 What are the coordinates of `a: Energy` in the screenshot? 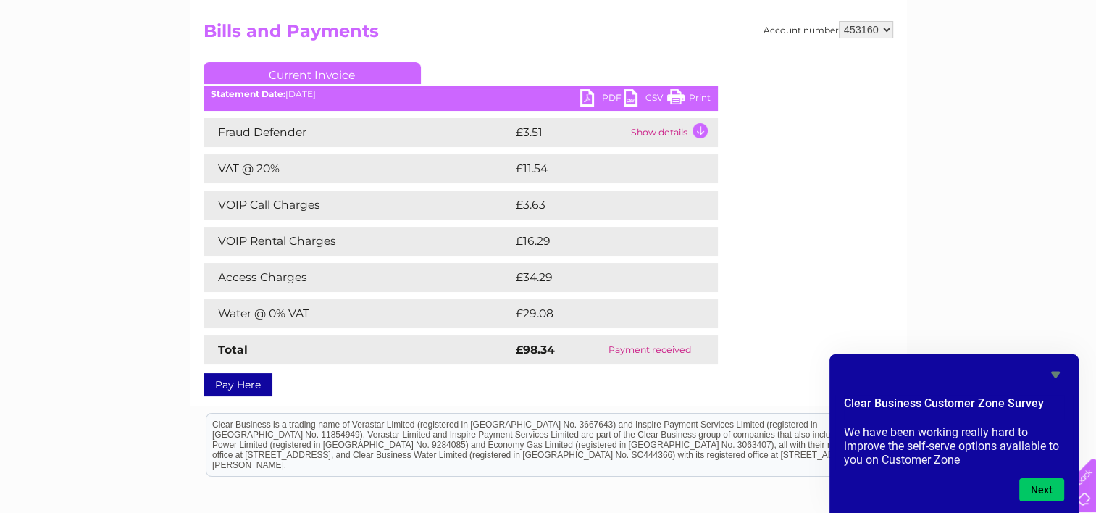 It's located at (893, 67).